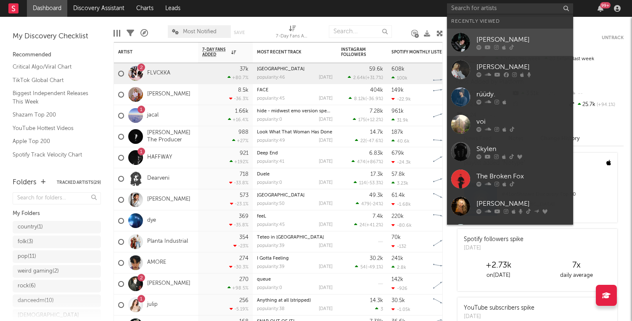  I want to click on div: 921, so click(244, 153).